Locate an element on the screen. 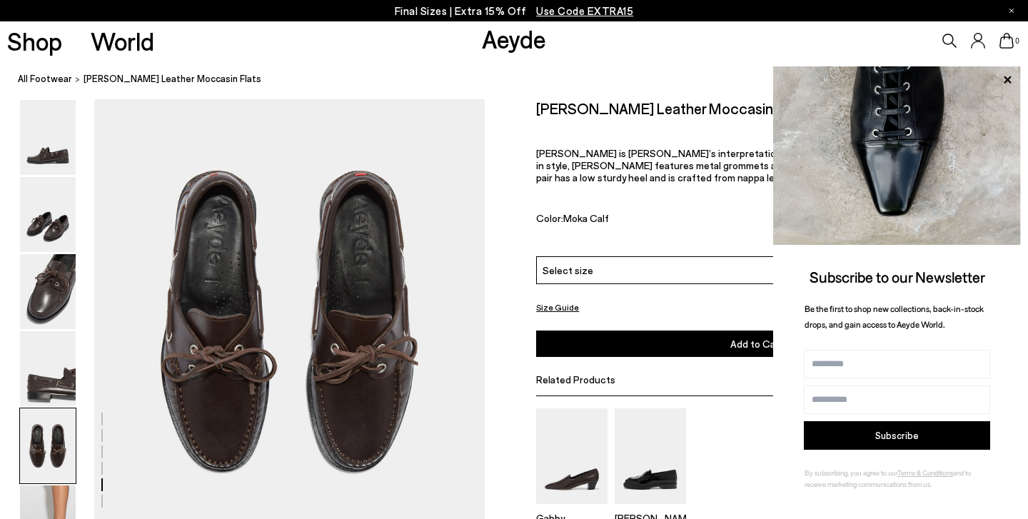  span: Related Products is located at coordinates (575, 379).